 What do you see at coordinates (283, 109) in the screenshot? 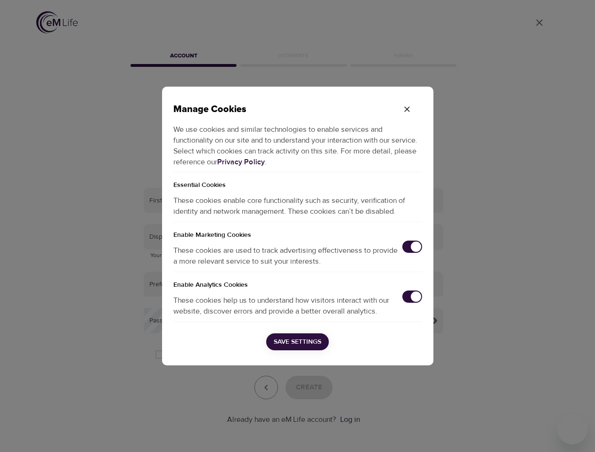
I see `p: Manage Cookies` at bounding box center [283, 109].